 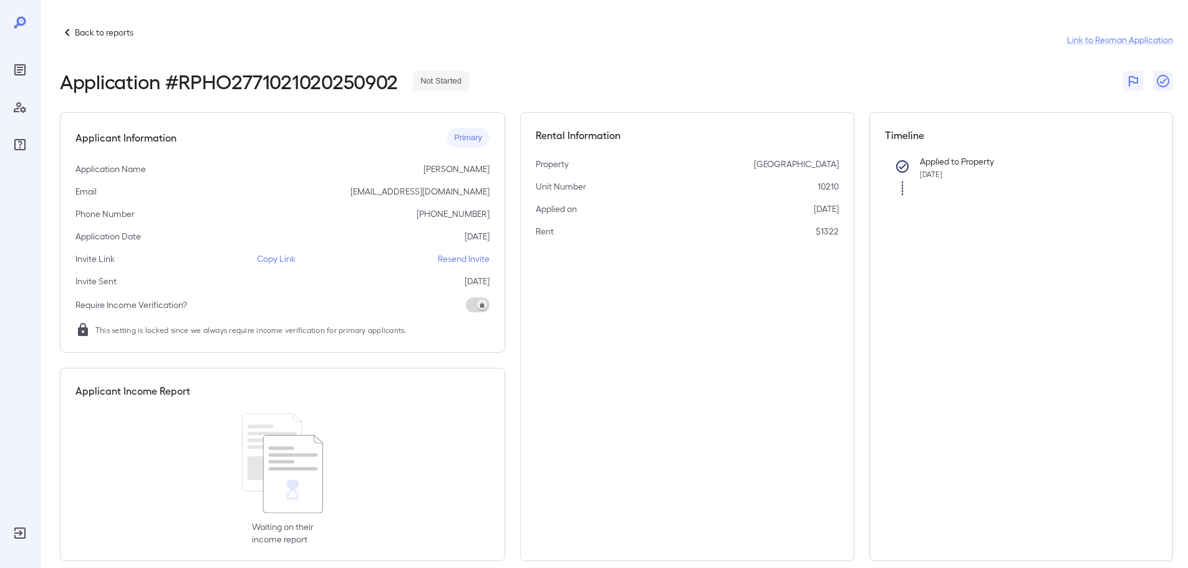 I want to click on p: Resend Invite, so click(x=463, y=259).